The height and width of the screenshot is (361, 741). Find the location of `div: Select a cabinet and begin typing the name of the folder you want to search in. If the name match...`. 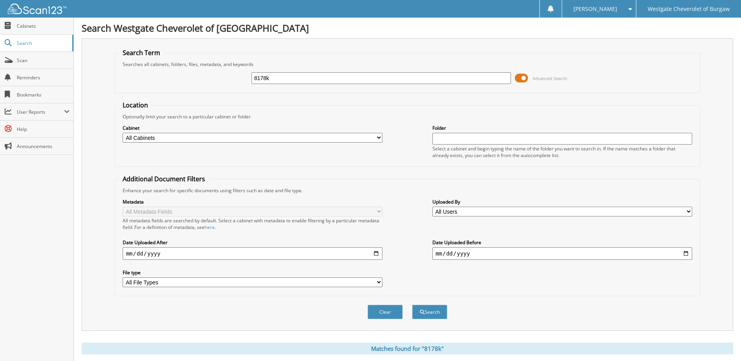

div: Select a cabinet and begin typing the name of the folder you want to search in. If the name match... is located at coordinates (562, 152).